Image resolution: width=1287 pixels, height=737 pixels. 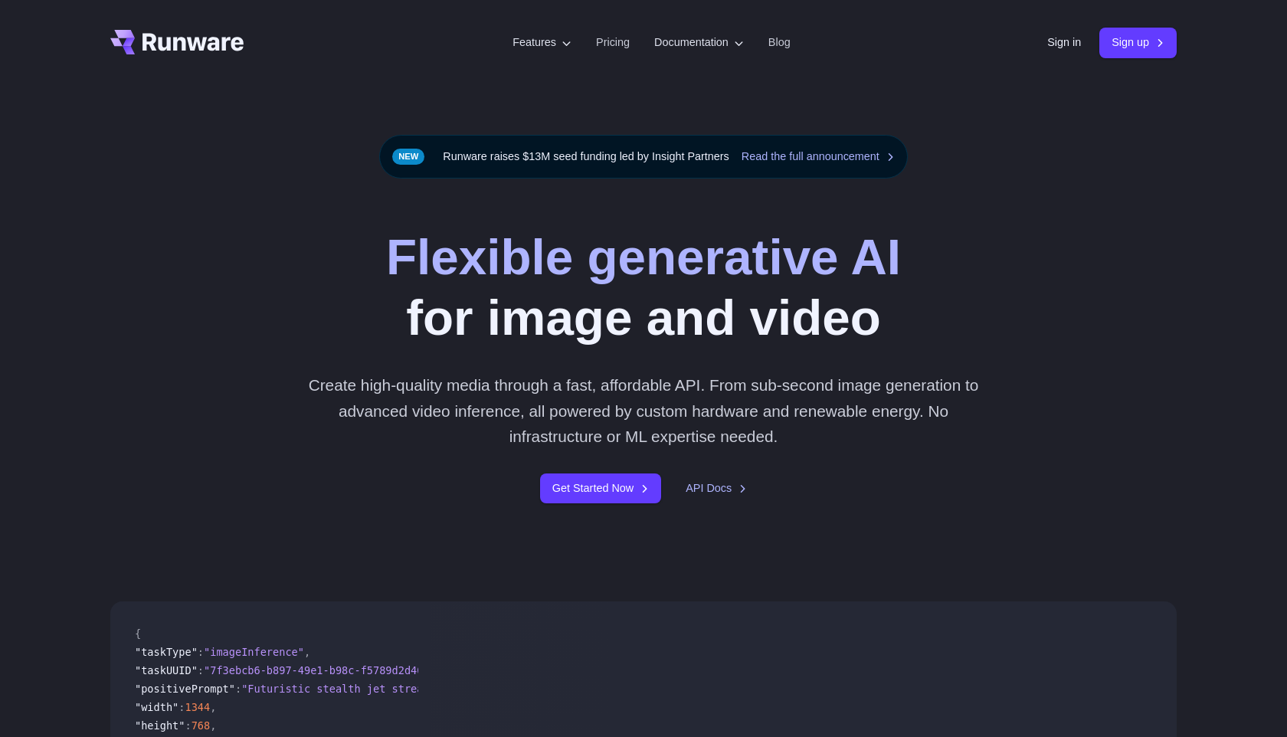 What do you see at coordinates (613, 42) in the screenshot?
I see `a: Pricing` at bounding box center [613, 42].